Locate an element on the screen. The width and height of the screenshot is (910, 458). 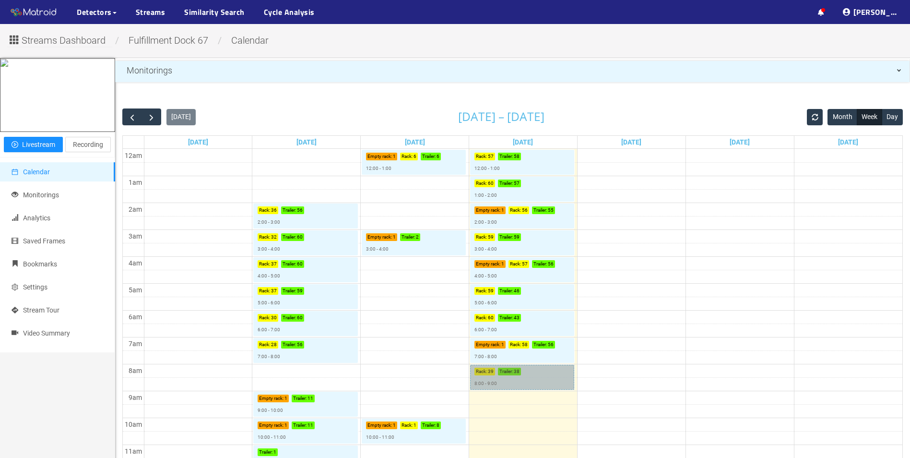
span: Recording is located at coordinates (88, 144).